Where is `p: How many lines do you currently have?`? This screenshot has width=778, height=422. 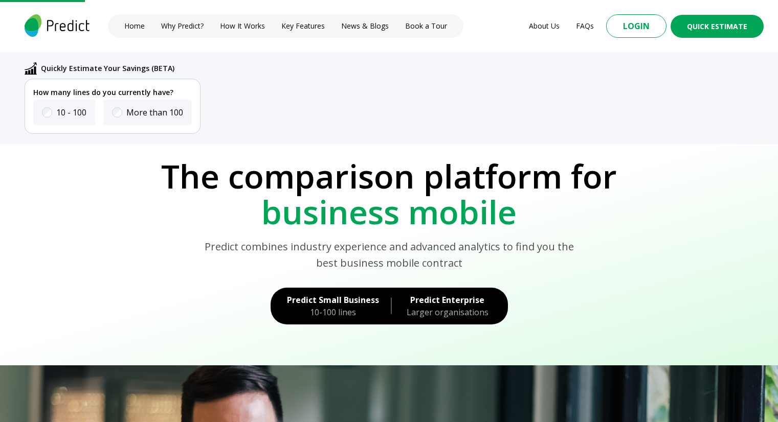
p: How many lines do you currently have? is located at coordinates (113, 93).